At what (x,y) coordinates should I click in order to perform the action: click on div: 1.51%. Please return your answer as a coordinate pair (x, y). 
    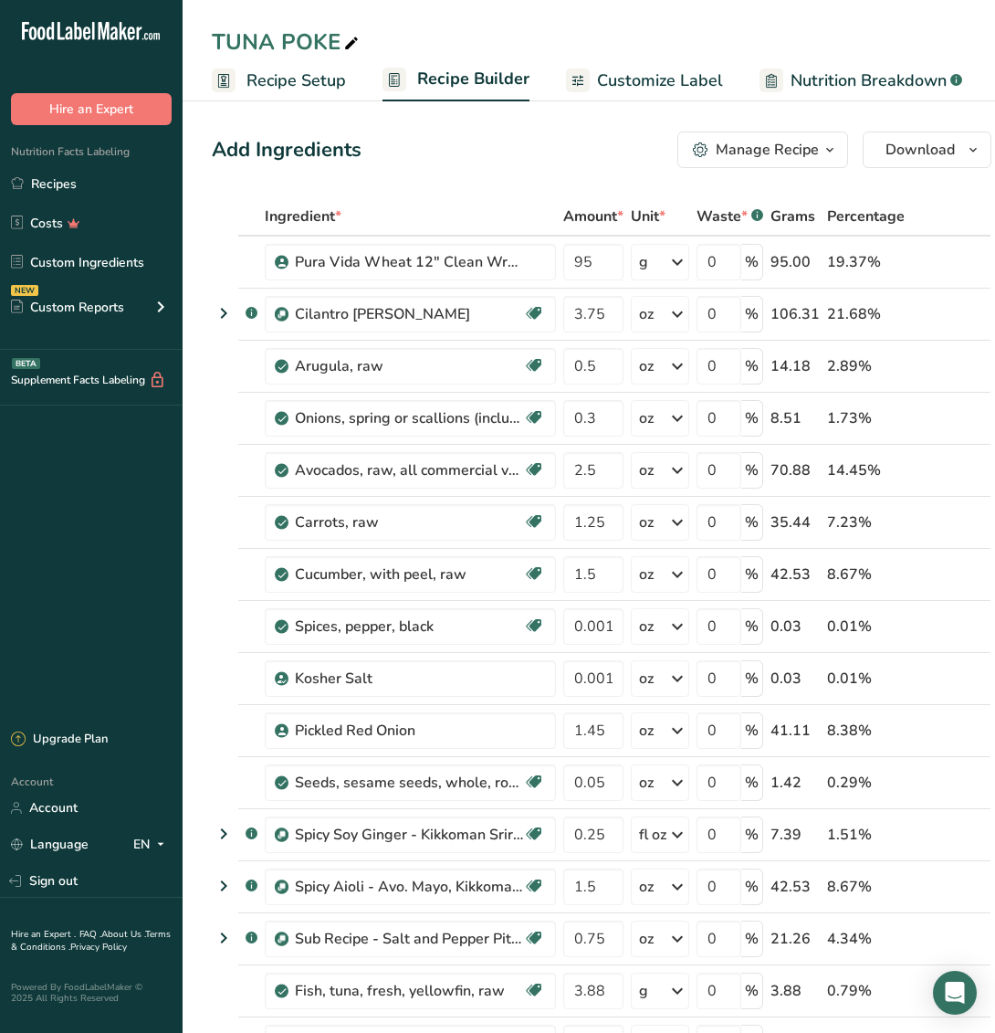
    Looking at the image, I should click on (866, 835).